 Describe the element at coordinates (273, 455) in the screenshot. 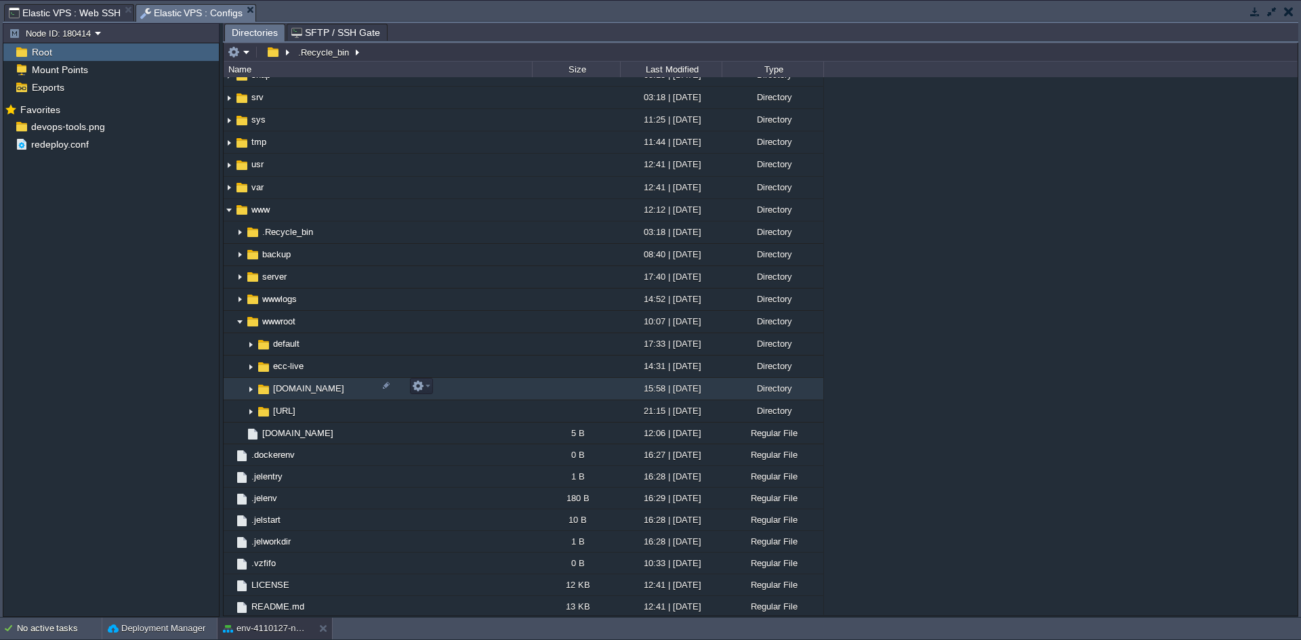

I see `a: .dockerenv` at that location.